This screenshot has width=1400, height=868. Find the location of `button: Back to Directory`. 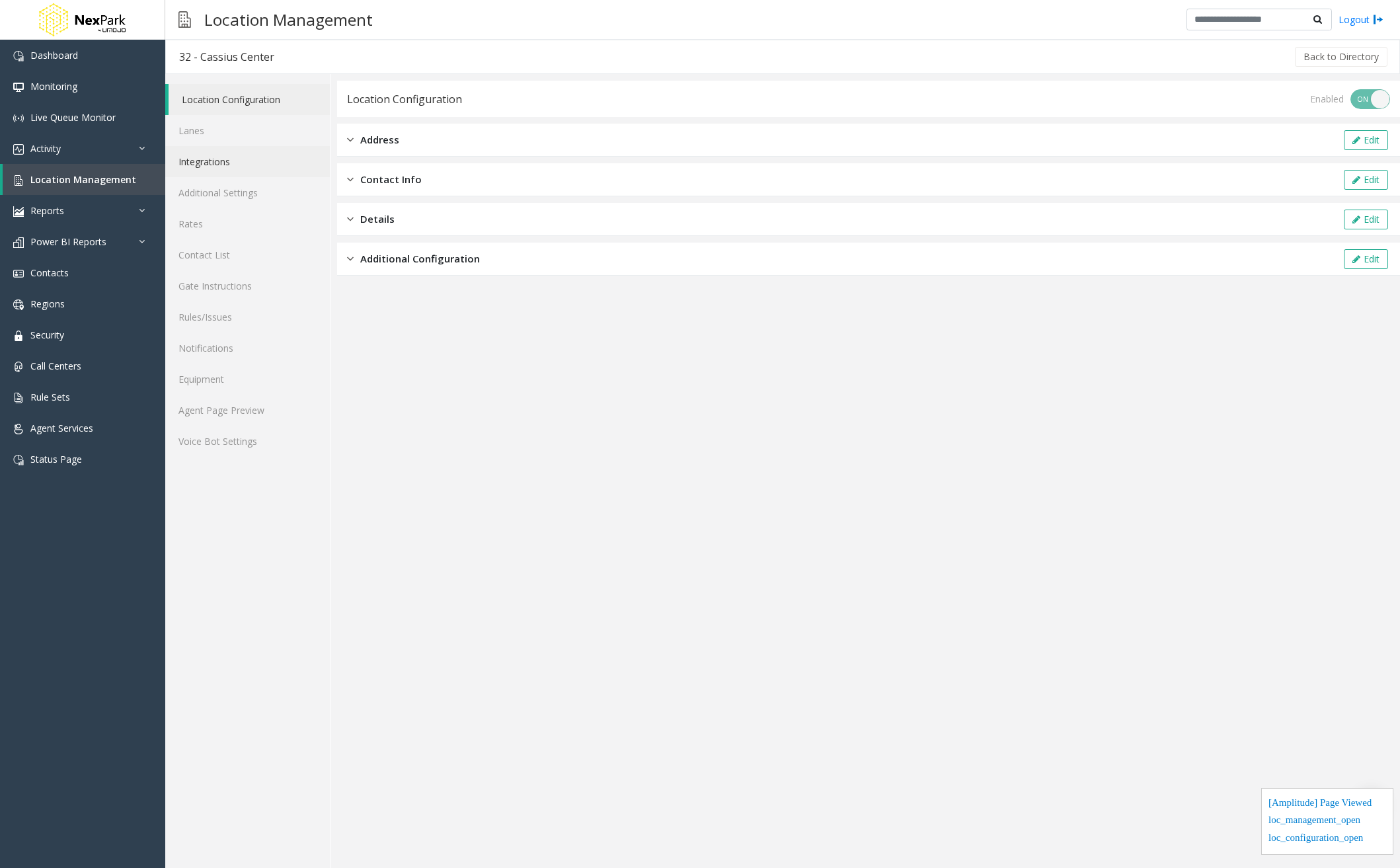

button: Back to Directory is located at coordinates (1341, 57).